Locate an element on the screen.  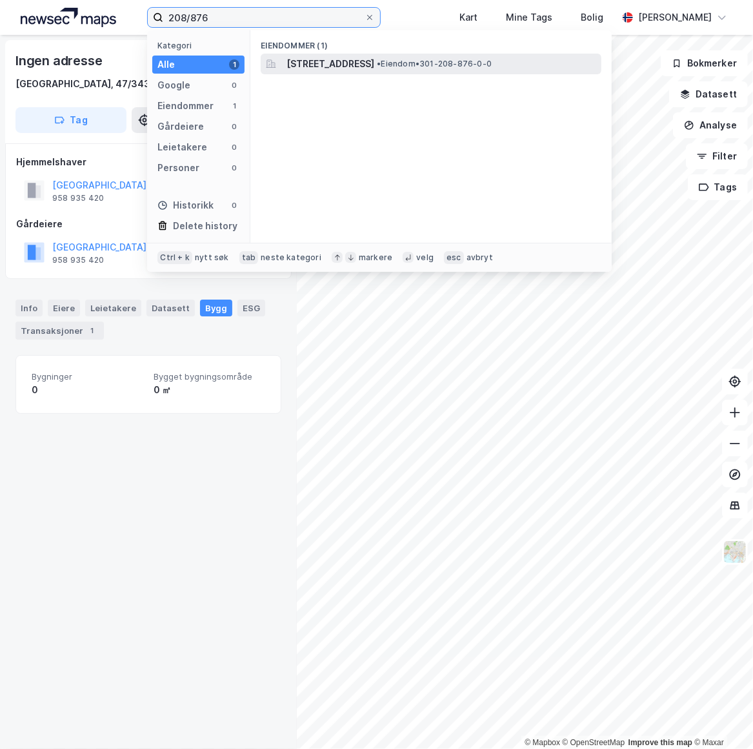
div: Bygg is located at coordinates (216, 308).